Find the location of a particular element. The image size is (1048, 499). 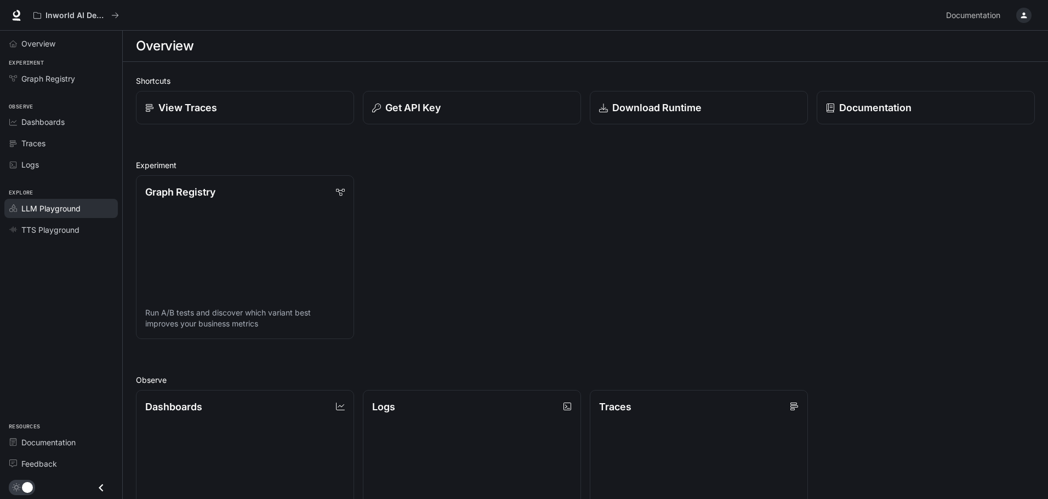

p: Get API Key is located at coordinates (413, 107).